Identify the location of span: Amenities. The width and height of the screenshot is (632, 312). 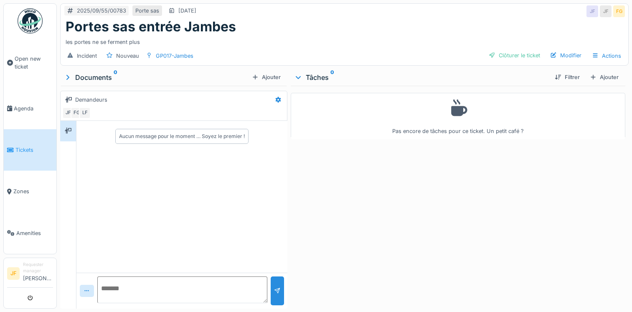
(35, 233).